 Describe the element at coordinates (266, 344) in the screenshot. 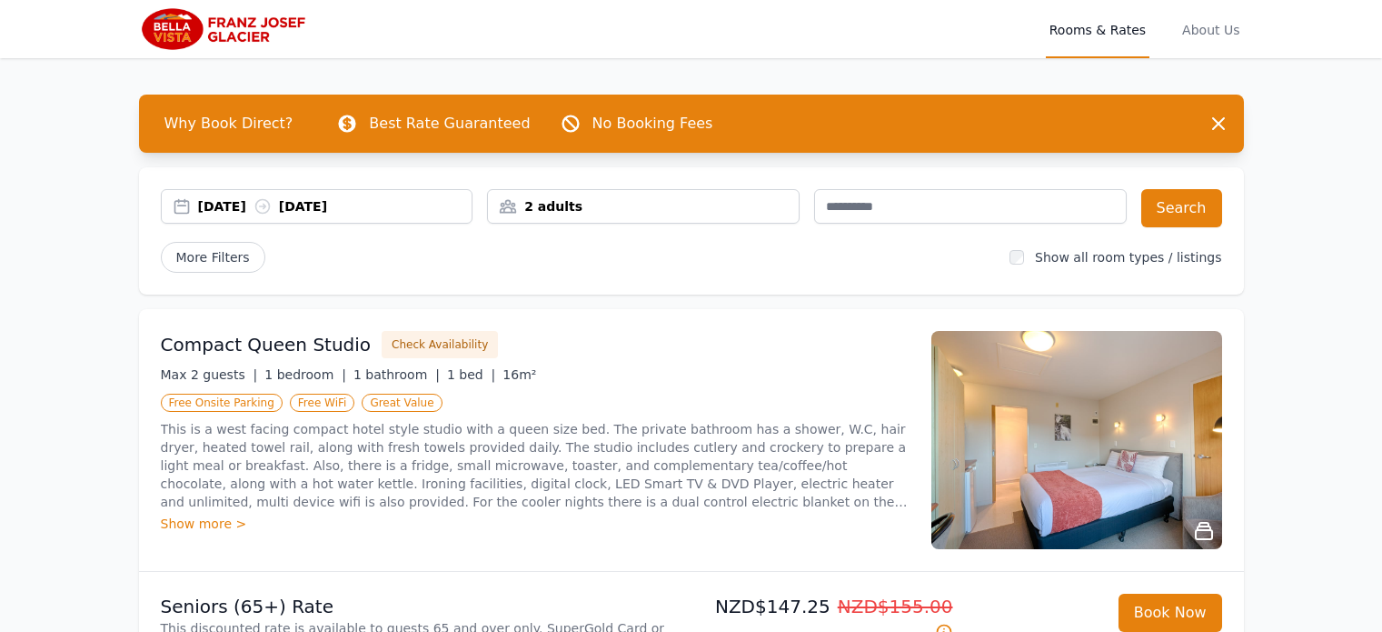

I see `h3: Compact Queen Studio` at that location.